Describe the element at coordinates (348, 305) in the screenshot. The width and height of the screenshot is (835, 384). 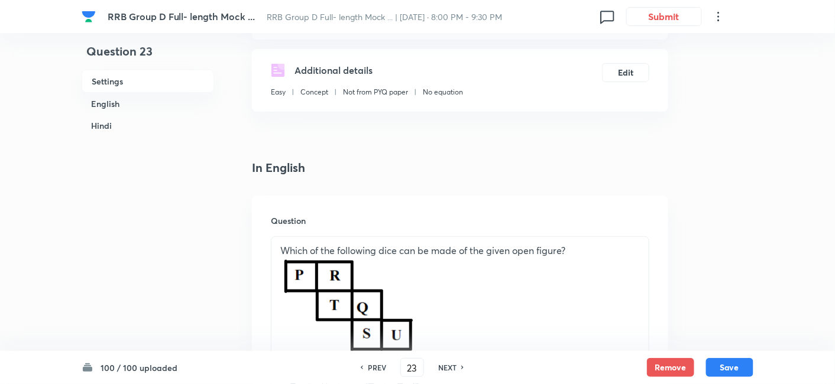
I see `img: ASr0yqm2FNMsAAAAAElFTkSuQmCC` at that location.